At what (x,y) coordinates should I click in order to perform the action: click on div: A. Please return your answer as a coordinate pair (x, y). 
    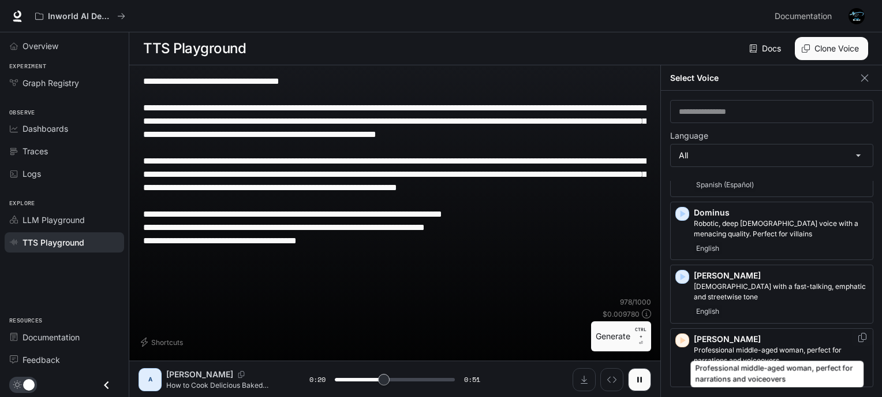
    Looking at the image, I should click on (150, 379).